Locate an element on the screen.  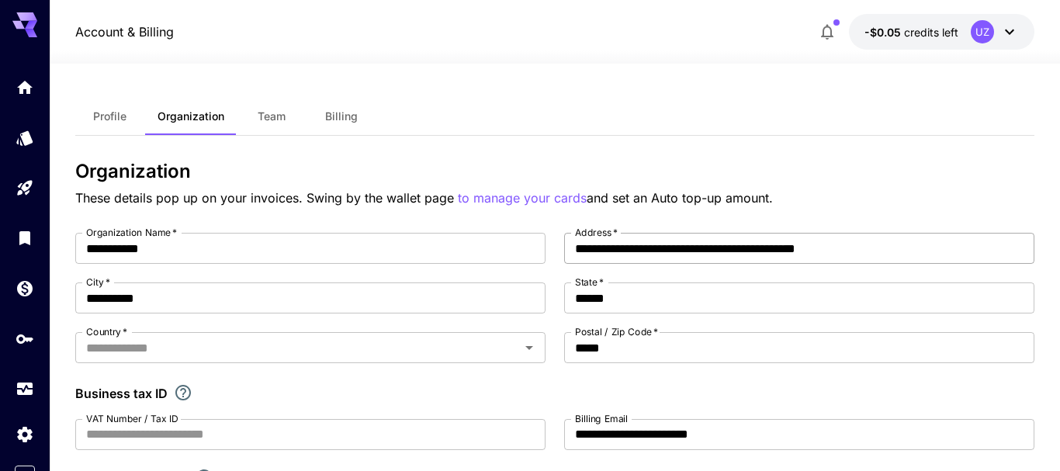
div: Usage is located at coordinates (25, 389).